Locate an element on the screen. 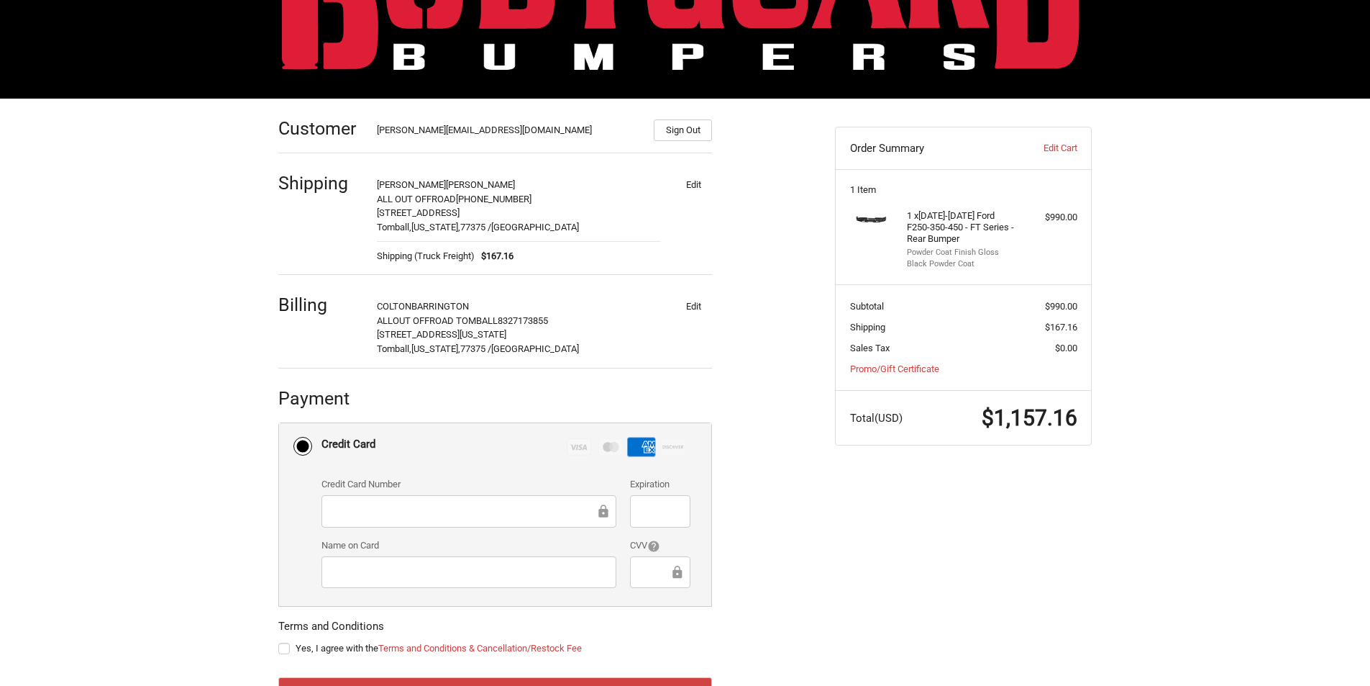 The height and width of the screenshot is (686, 1370). label: Name on Card is located at coordinates (469, 545).